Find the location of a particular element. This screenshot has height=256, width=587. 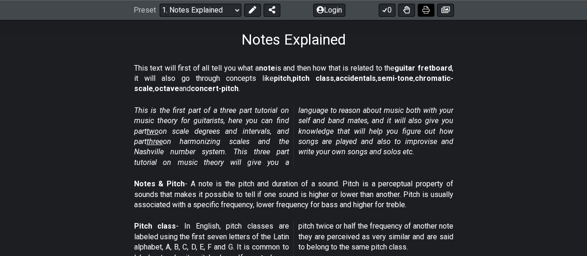

button: 0 is located at coordinates (387, 10).